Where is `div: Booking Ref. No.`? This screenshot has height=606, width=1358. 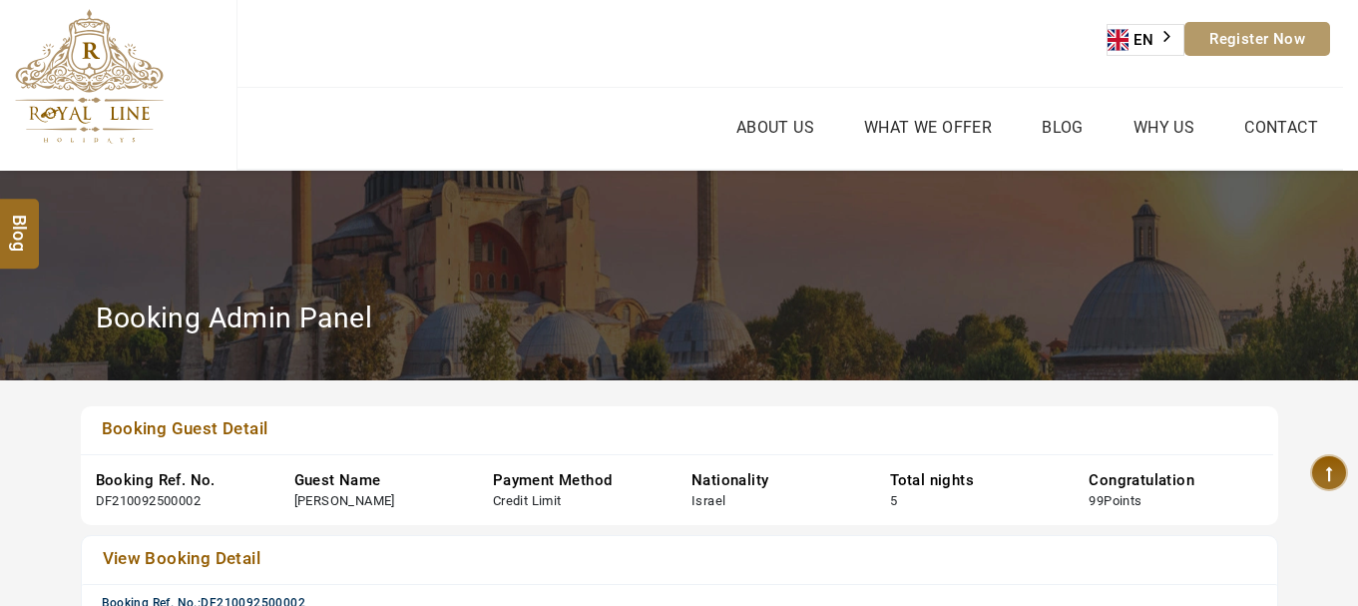
div: Booking Ref. No. is located at coordinates (180, 480).